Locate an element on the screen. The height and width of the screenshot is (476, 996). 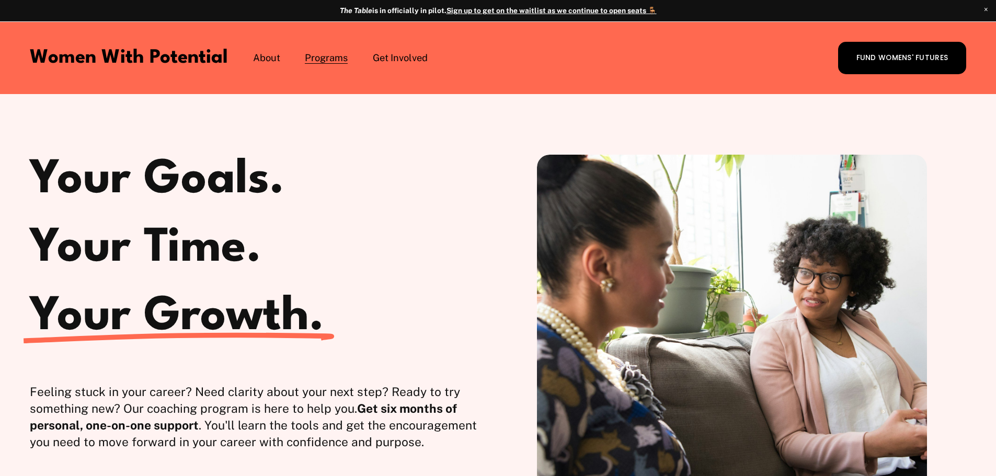
span: About is located at coordinates (267, 58).